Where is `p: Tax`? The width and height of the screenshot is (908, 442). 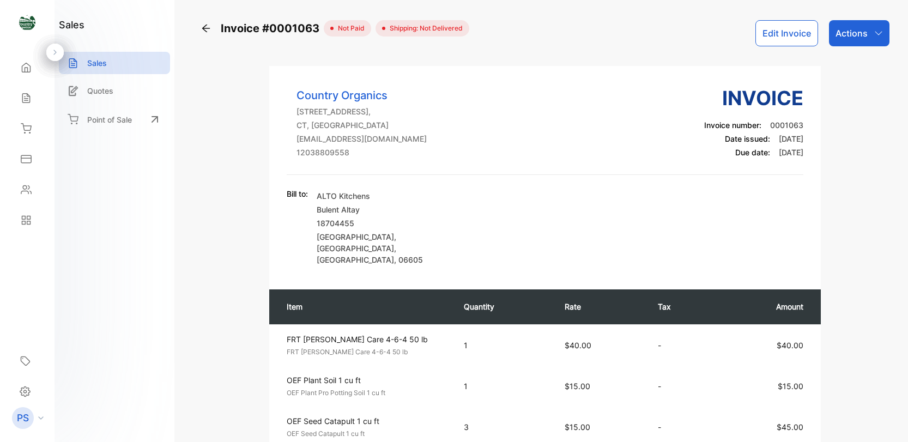
p: Tax is located at coordinates (681, 306).